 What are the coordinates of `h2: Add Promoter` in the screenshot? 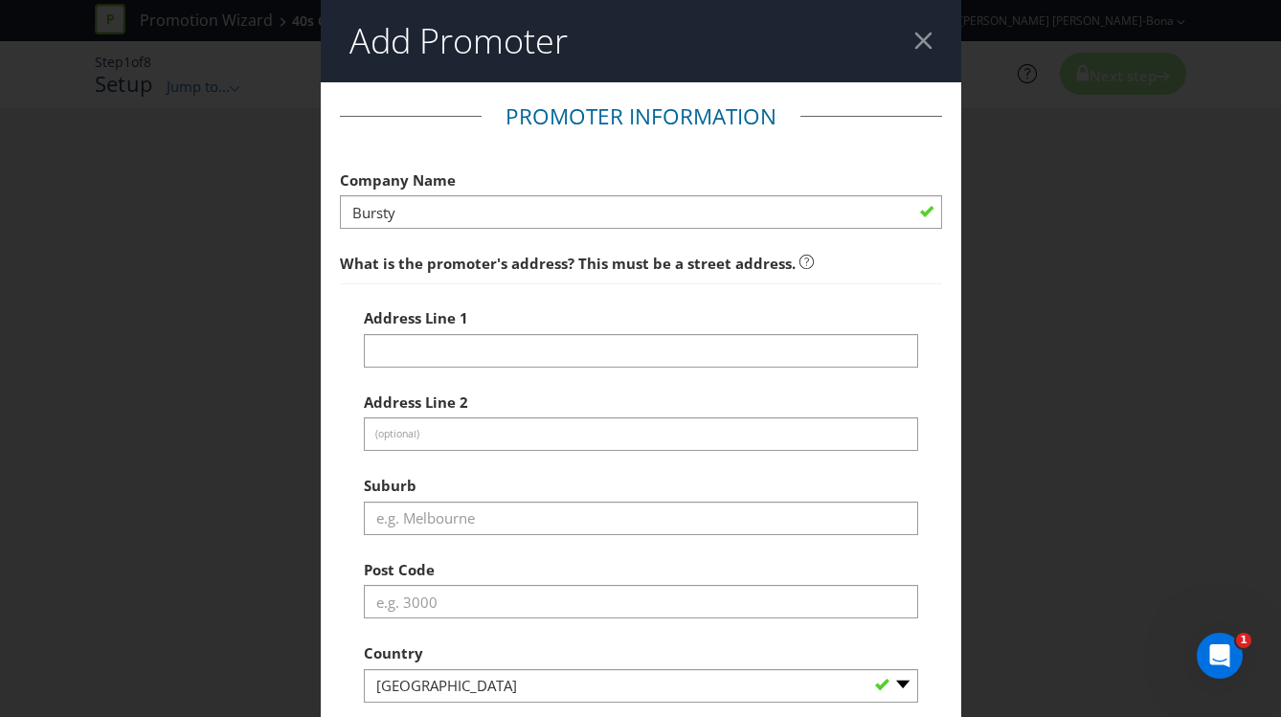 It's located at (458, 41).